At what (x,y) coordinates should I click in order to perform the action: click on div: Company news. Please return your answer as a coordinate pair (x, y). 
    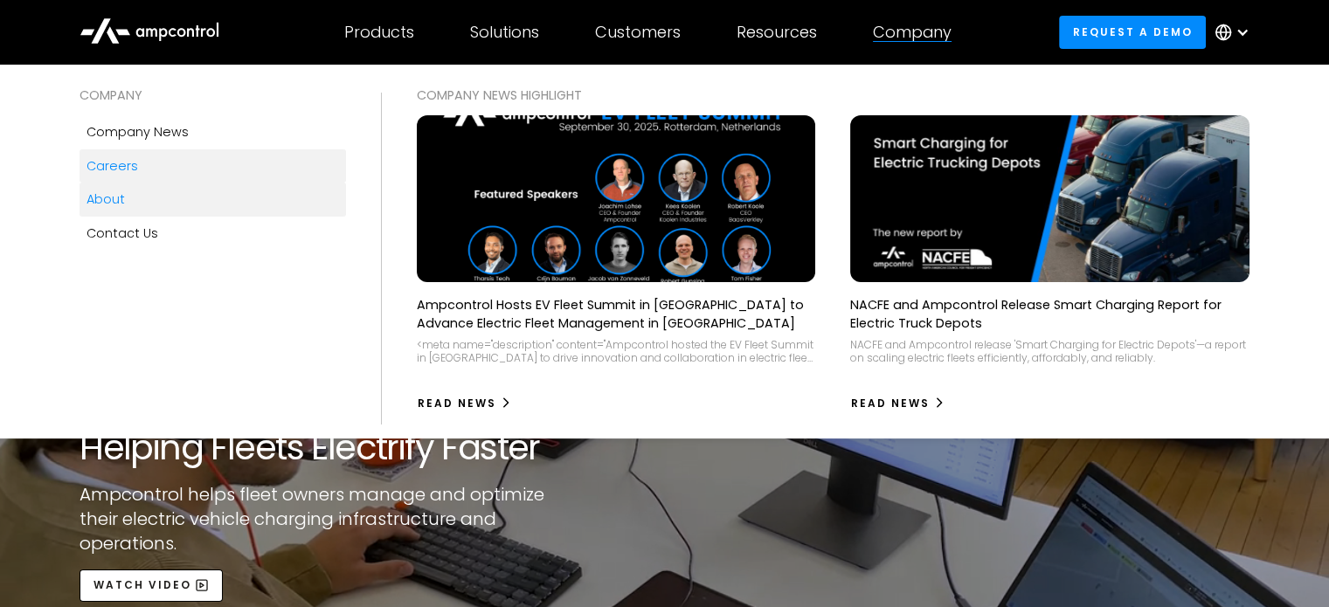
    Looking at the image, I should click on (137, 132).